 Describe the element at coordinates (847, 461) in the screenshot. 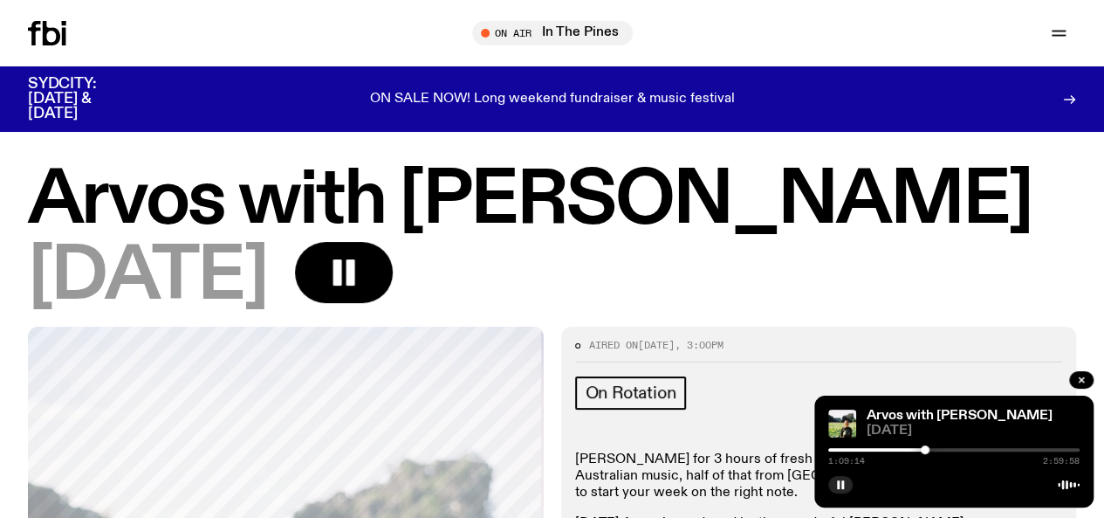

I see `span: 1:09:14` at that location.